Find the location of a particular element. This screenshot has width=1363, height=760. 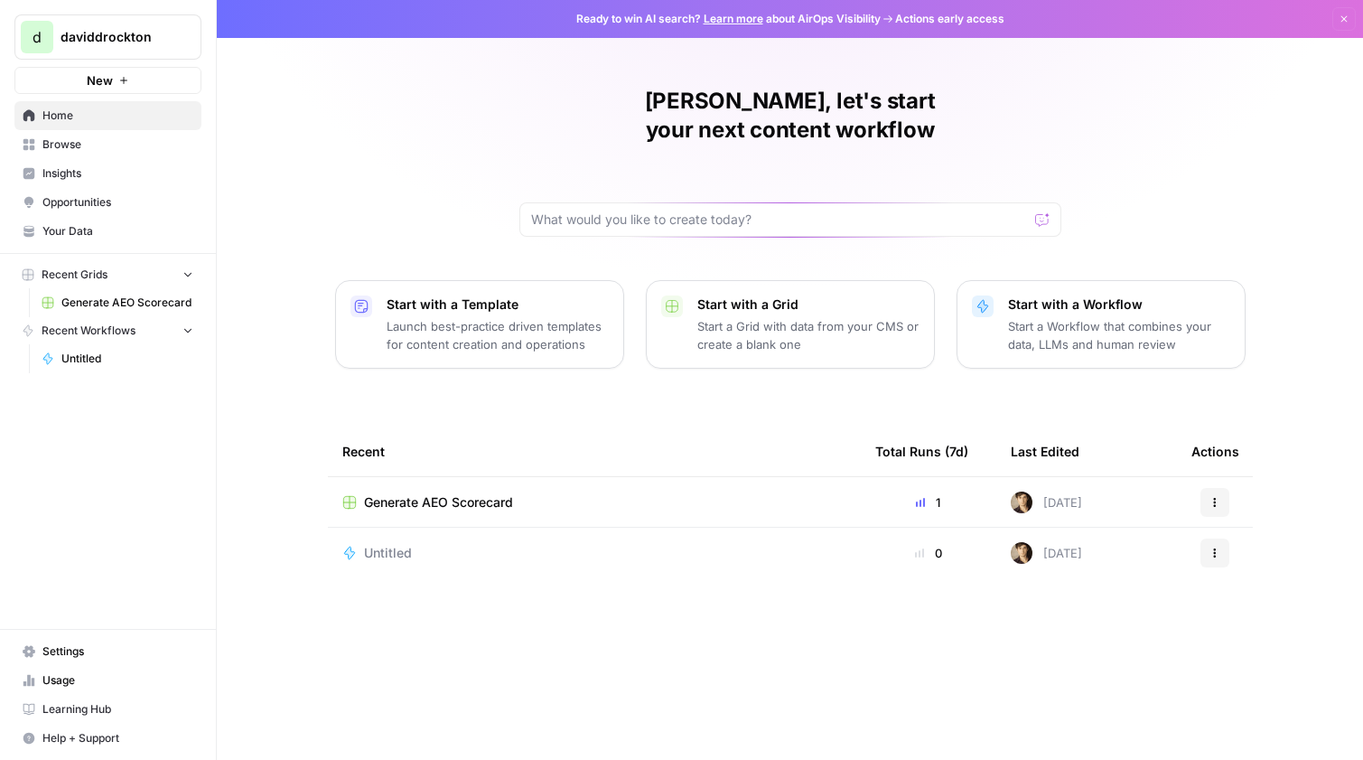

p: Start with a Workflow is located at coordinates (1119, 304).